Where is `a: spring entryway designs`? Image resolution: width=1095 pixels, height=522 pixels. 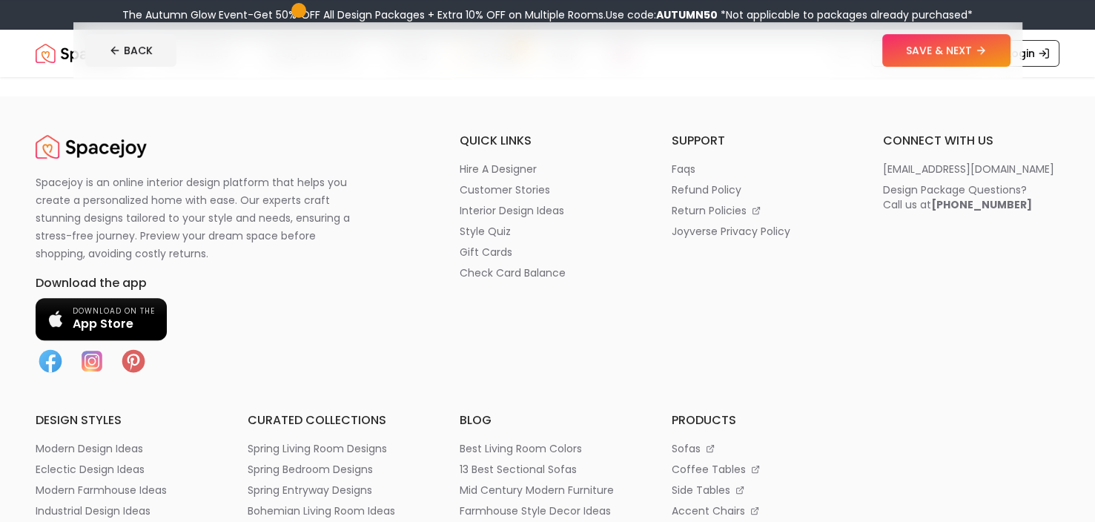
a: spring entryway designs is located at coordinates (336, 490).